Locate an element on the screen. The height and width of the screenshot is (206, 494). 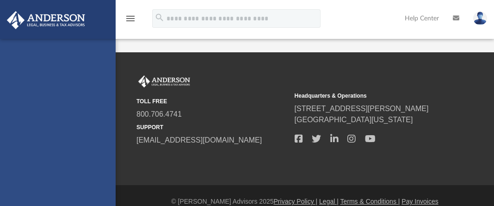
small: SUPPORT is located at coordinates (212, 127).